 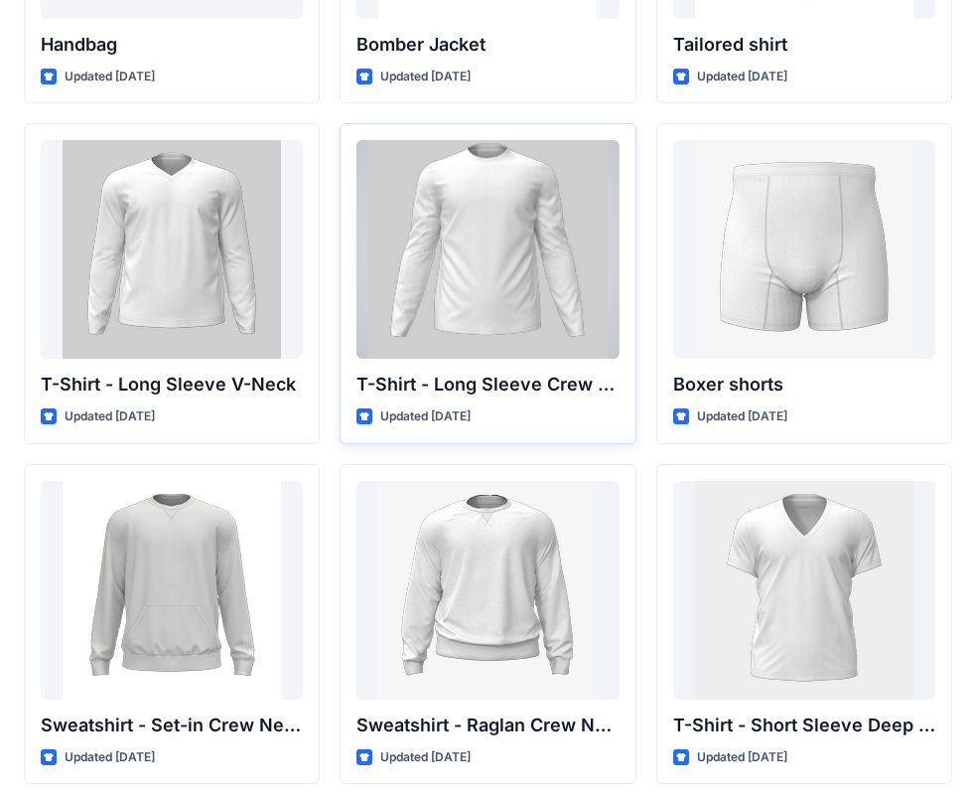 What do you see at coordinates (805, 384) in the screenshot?
I see `p: Boxer shorts` at bounding box center [805, 384].